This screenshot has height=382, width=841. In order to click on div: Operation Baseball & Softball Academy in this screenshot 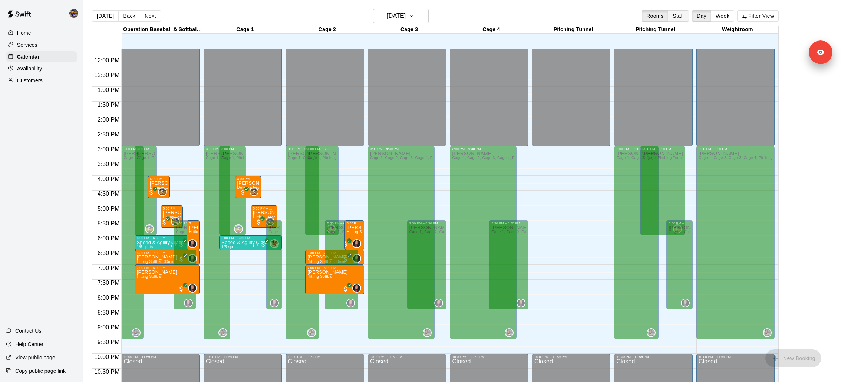, I will do `click(163, 30)`.